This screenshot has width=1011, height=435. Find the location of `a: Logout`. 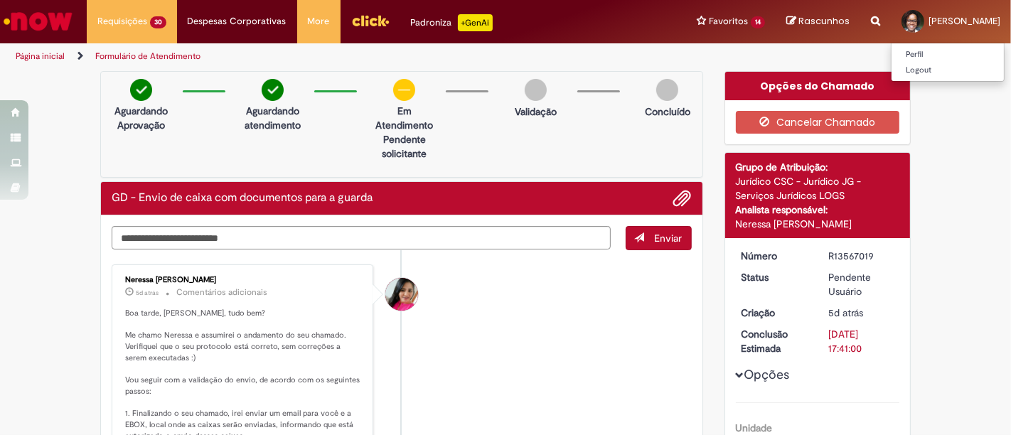

a: Logout is located at coordinates (948, 70).